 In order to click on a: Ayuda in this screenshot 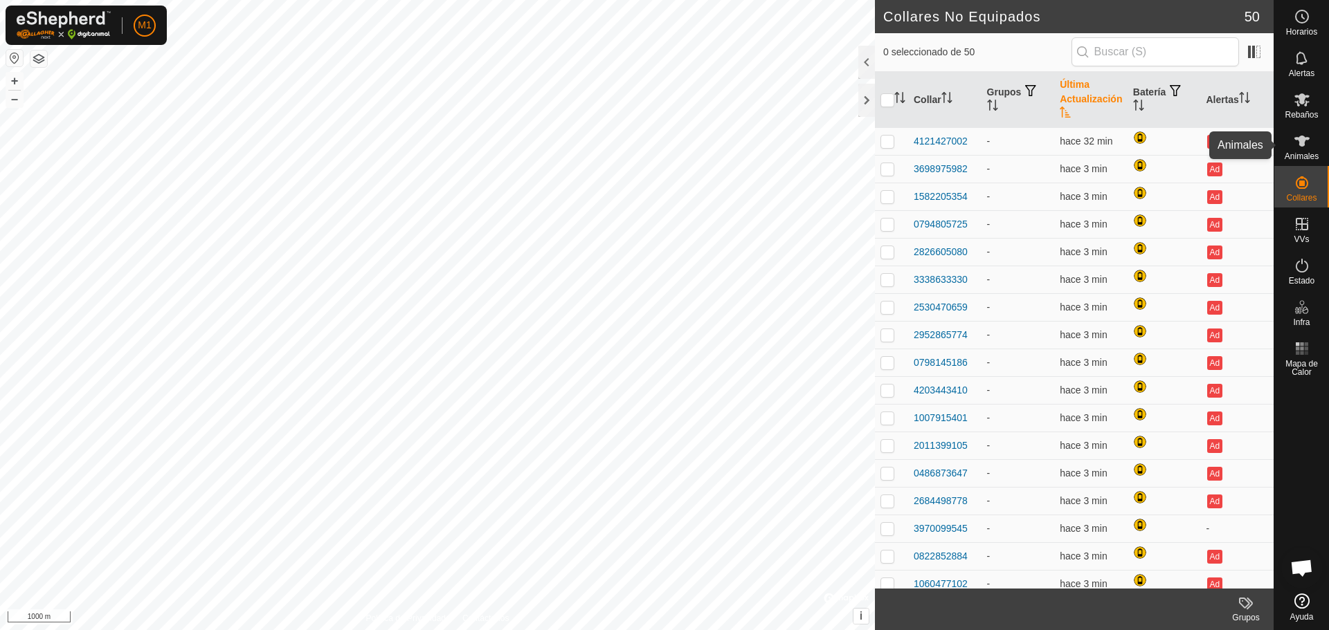, I will do `click(1301, 608)`.